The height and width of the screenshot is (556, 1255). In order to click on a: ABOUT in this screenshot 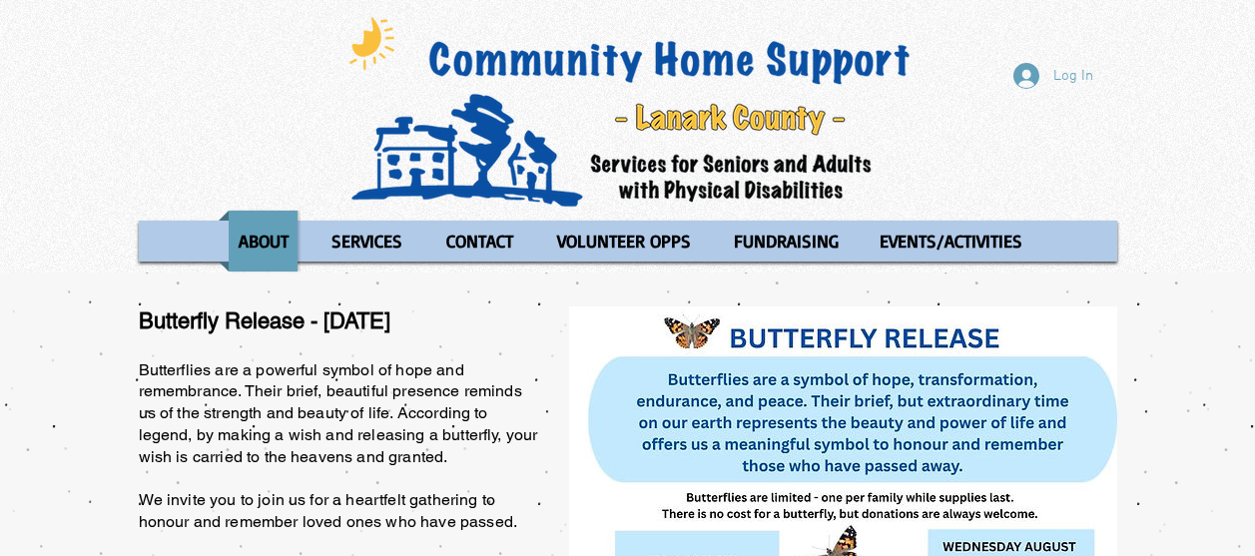, I will do `click(263, 241)`.